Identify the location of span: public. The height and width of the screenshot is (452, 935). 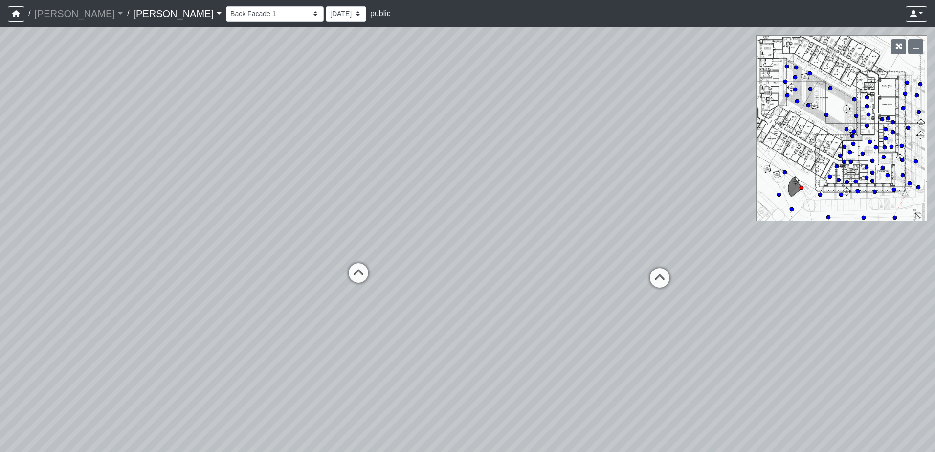
(380, 13).